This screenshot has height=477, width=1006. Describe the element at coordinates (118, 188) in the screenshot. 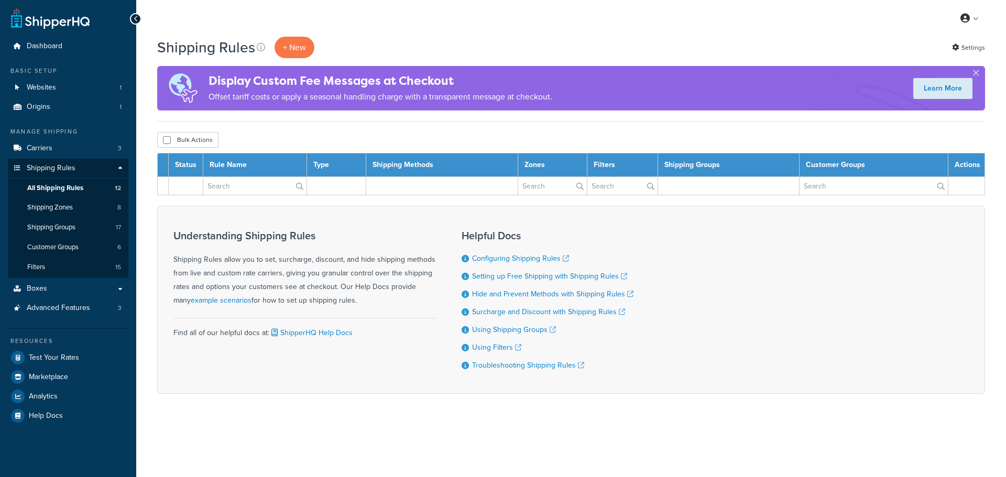

I see `span: 12` at that location.